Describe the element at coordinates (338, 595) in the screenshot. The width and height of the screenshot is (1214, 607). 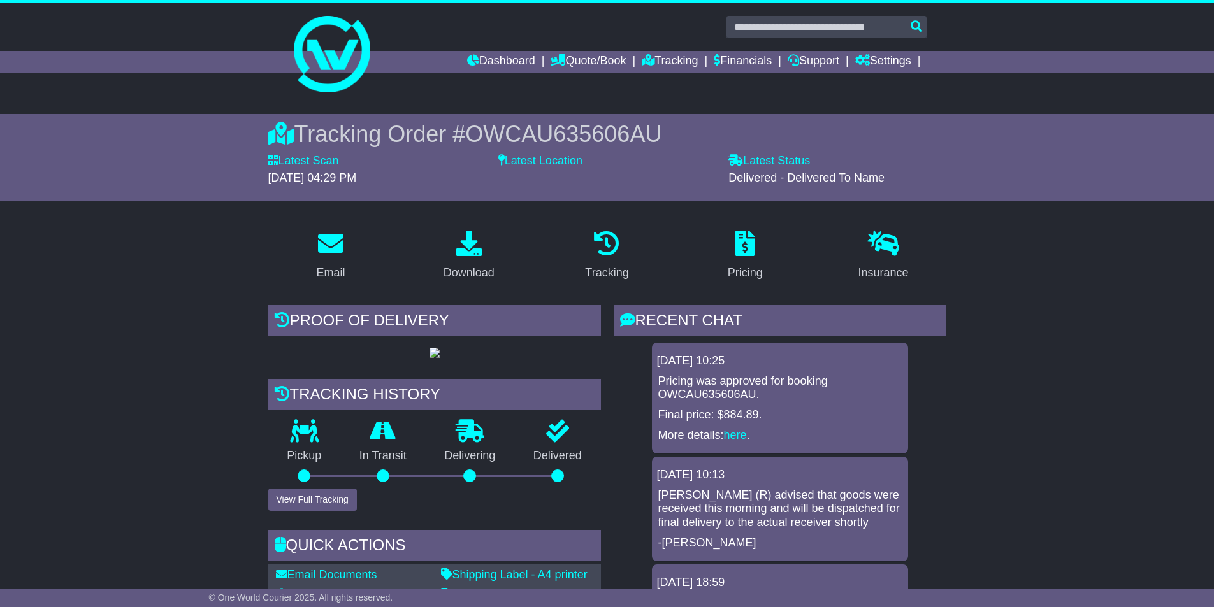
I see `a: Download Documents` at that location.